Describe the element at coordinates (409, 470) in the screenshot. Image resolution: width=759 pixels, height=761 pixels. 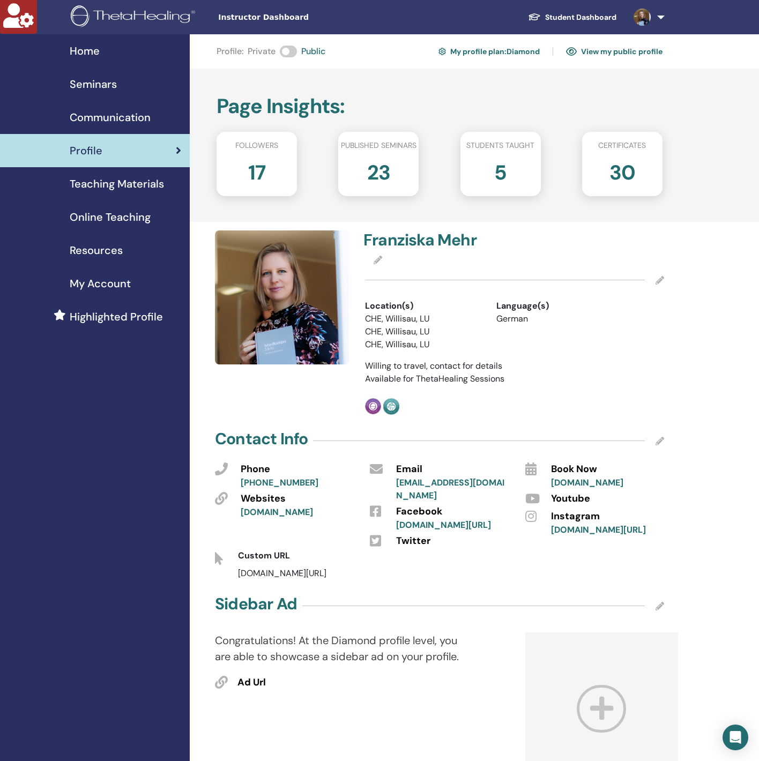
I see `span: Email` at that location.